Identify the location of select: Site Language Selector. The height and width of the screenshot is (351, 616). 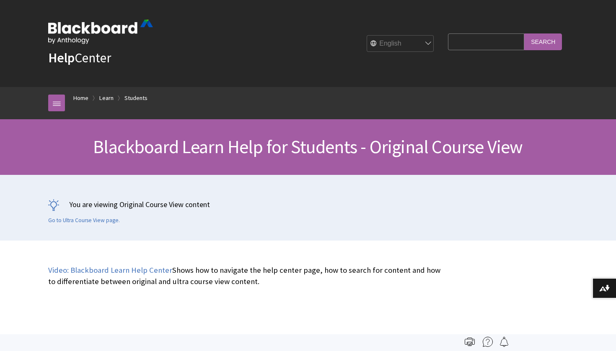
(400, 44).